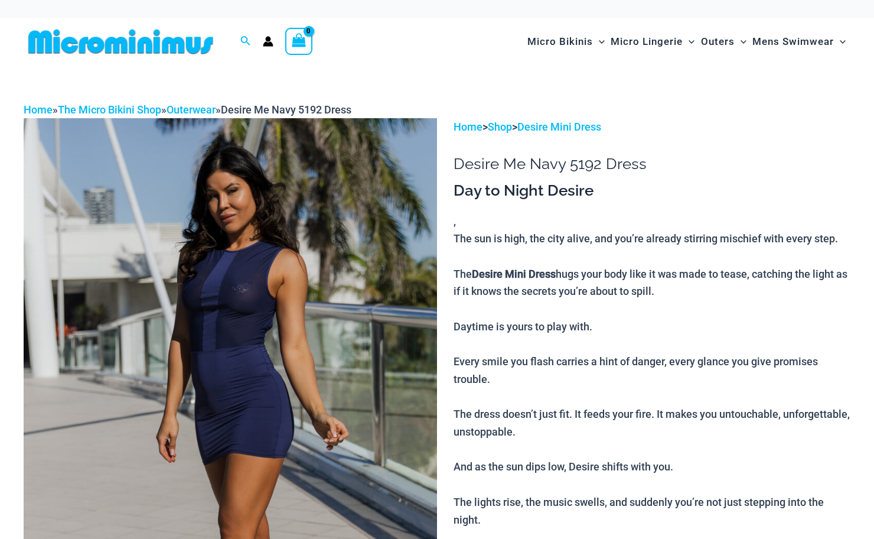 The image size is (874, 539). I want to click on a: The Micro Bikini Shop, so click(109, 109).